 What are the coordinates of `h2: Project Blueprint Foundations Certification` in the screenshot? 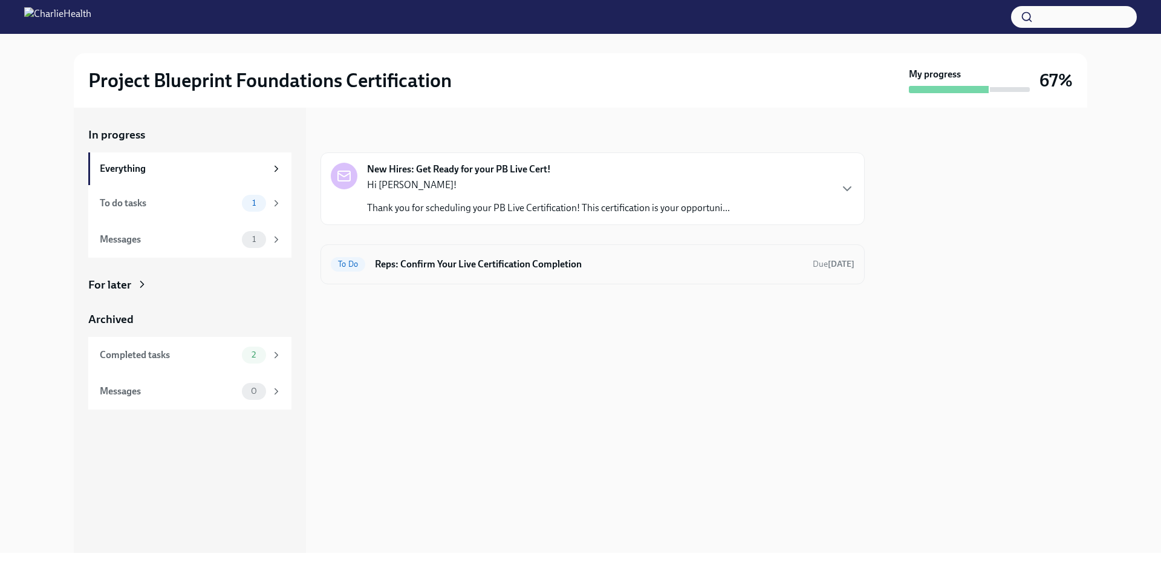 It's located at (270, 80).